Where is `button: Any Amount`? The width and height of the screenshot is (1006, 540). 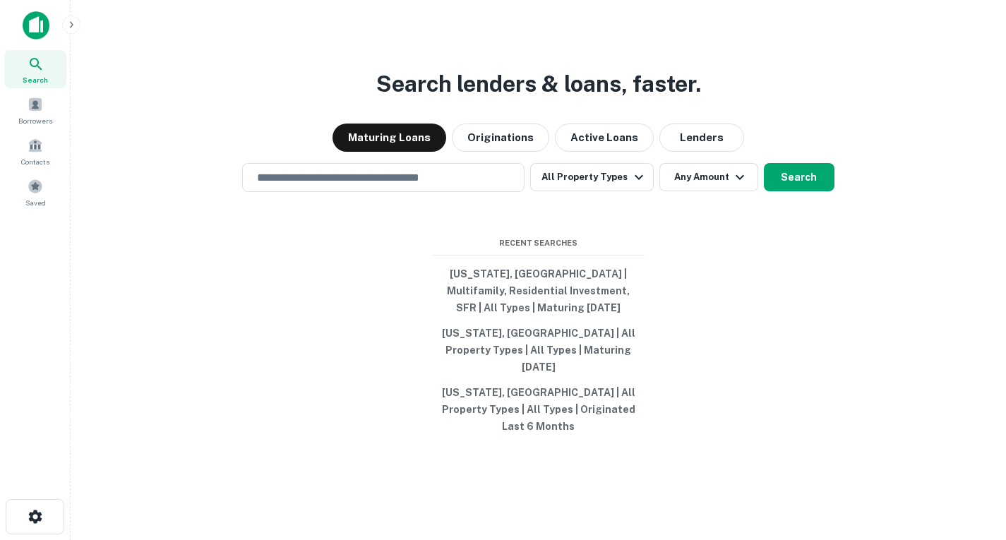 button: Any Amount is located at coordinates (709, 177).